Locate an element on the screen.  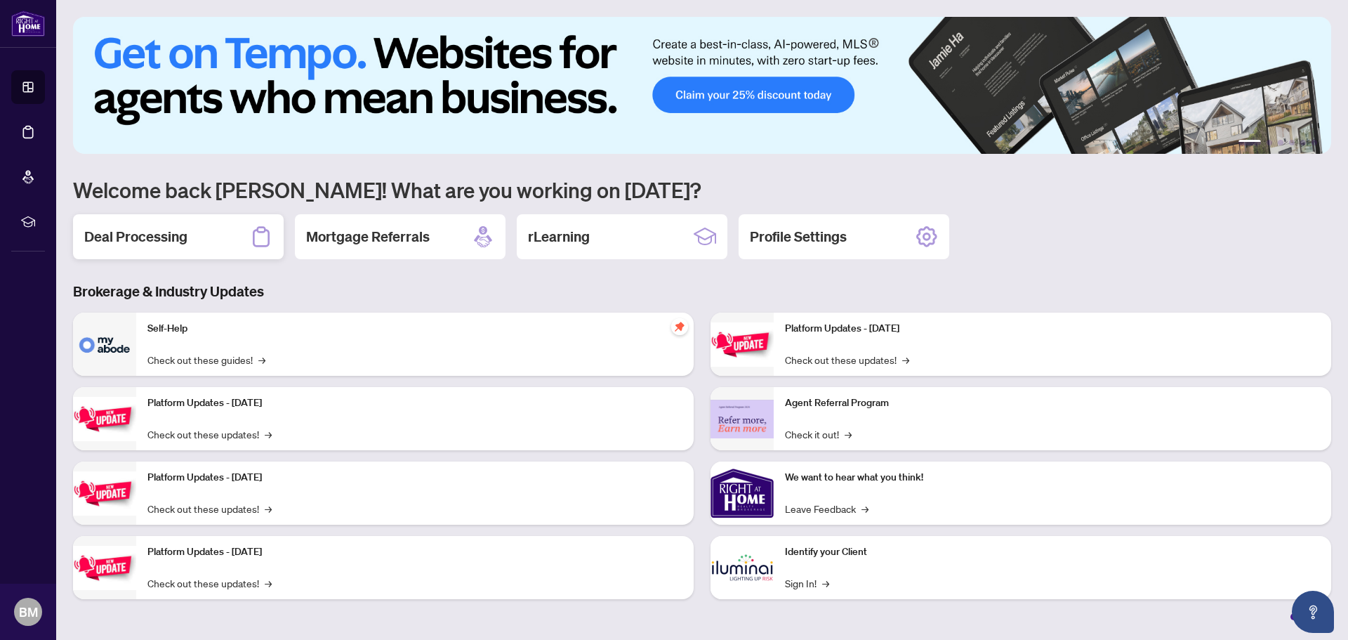
h2: rLearning is located at coordinates (559, 237).